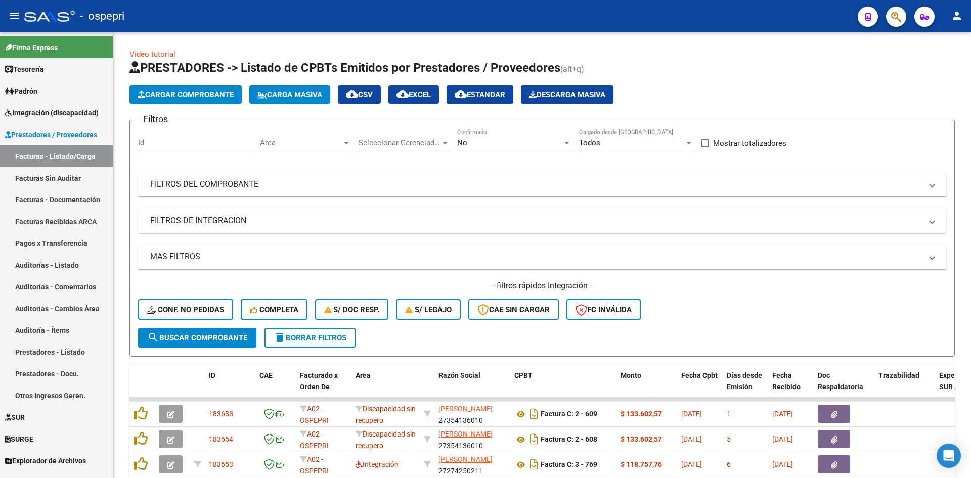  What do you see at coordinates (536, 184) in the screenshot?
I see `mat-panel-title: FILTROS DEL COMPROBANTE` at bounding box center [536, 184].